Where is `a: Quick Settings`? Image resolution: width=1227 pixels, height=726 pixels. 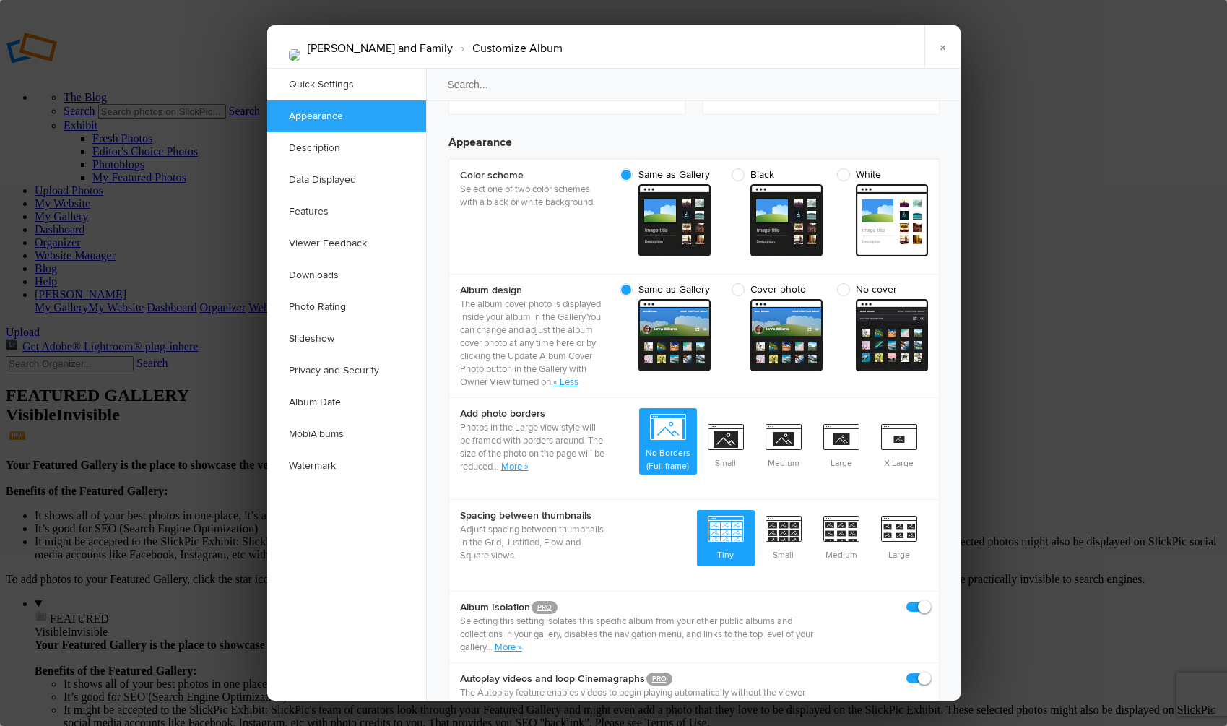
a: Quick Settings is located at coordinates (347, 85).